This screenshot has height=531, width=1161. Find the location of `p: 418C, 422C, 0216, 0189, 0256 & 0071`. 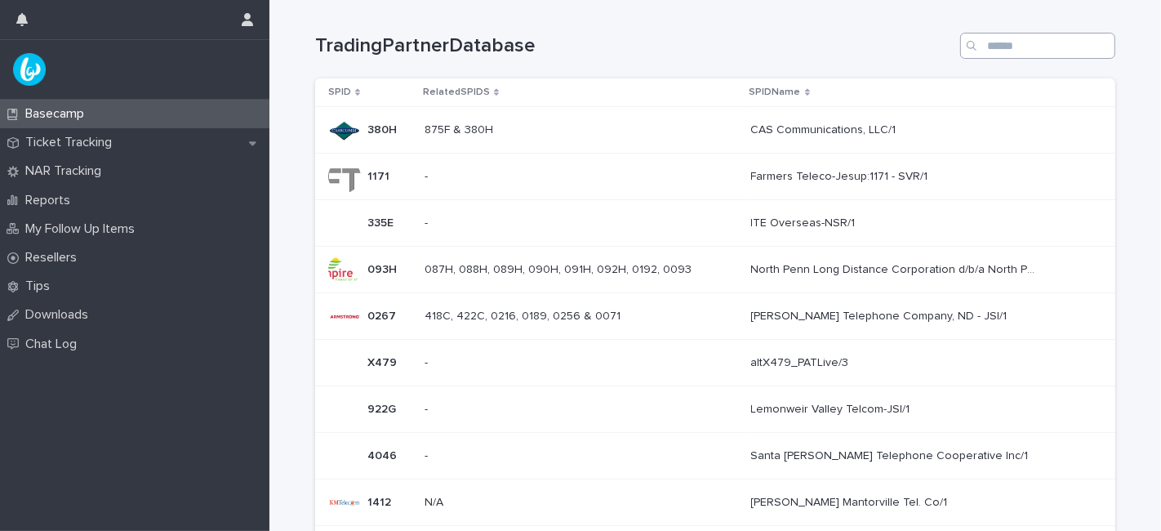

p: 418C, 422C, 0216, 0189, 0256 & 0071 is located at coordinates (524, 314).